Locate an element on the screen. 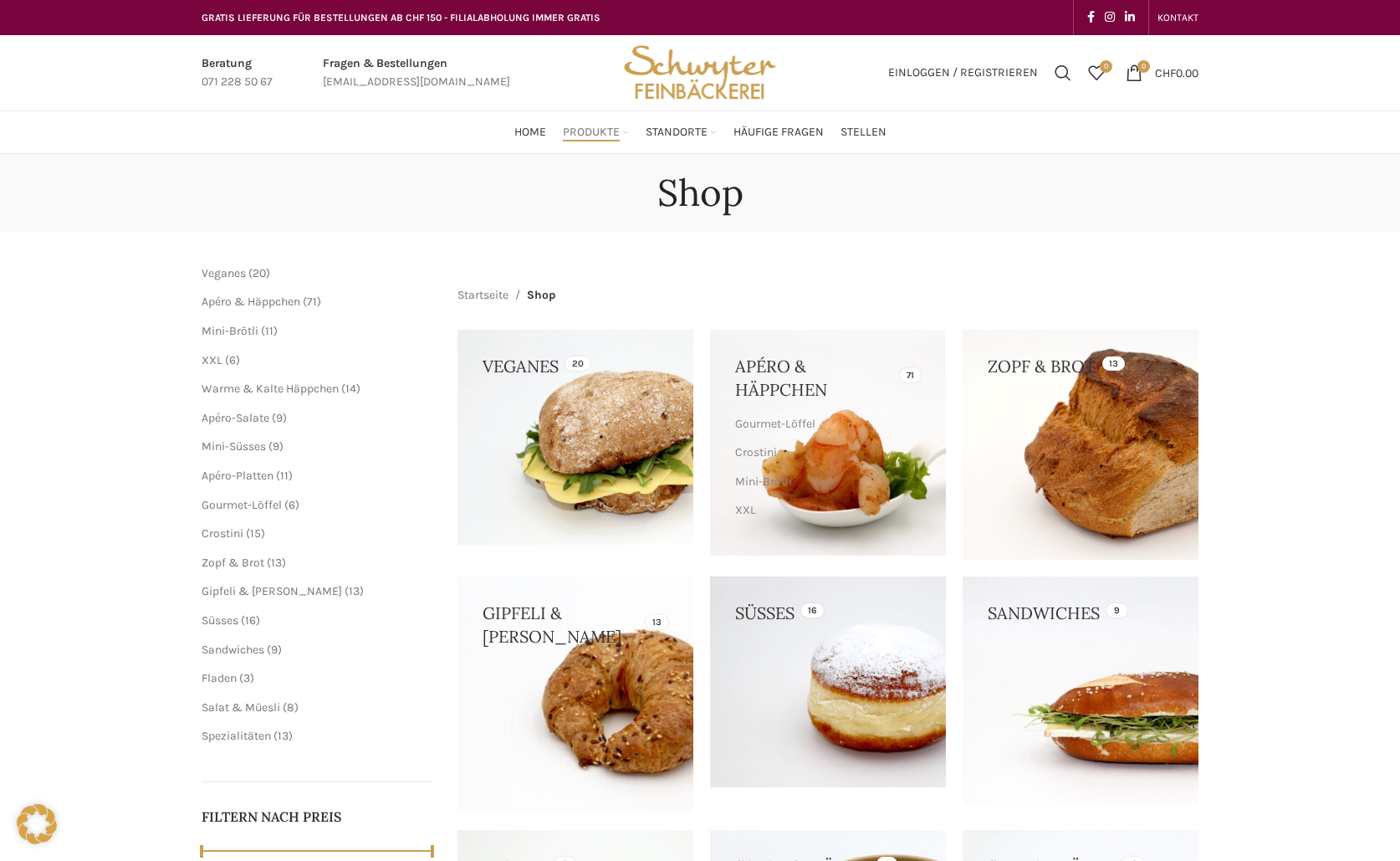  span: GRATIS LIEFERUNG FÜR BESTELLUNGEN AB CHF 150 - FILIALABHOLUNG IMMER GRATIS is located at coordinates (401, 17).